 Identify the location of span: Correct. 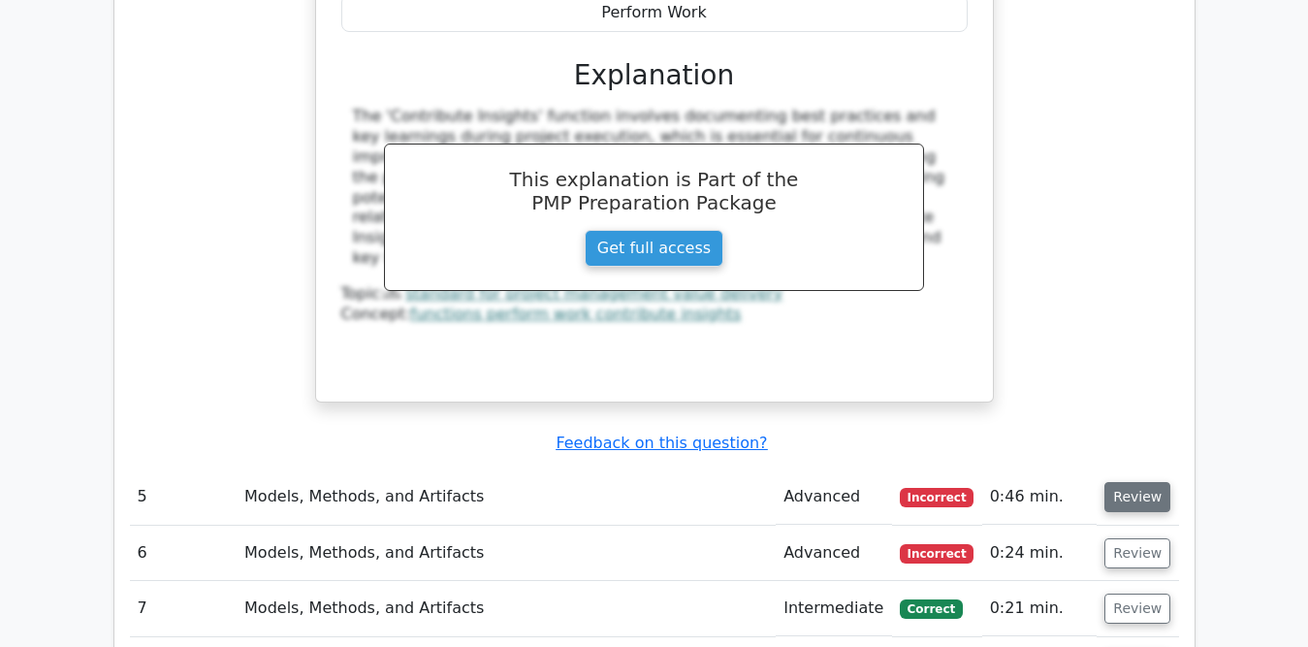
(931, 609).